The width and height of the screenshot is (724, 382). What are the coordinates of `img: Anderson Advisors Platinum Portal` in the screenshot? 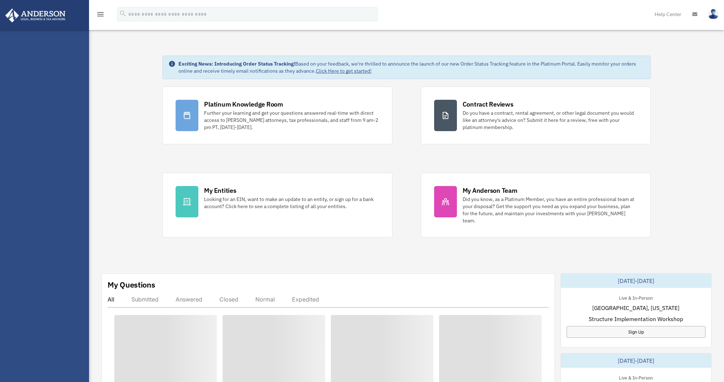 It's located at (35, 15).